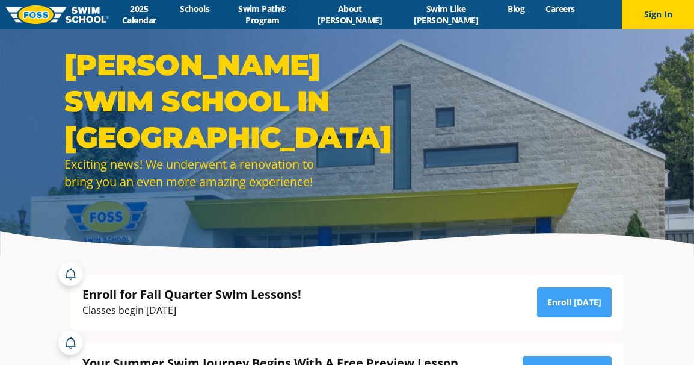  Describe the element at coordinates (192, 294) in the screenshot. I see `div: Enroll for Fall Quarter Swim Lessons!` at that location.